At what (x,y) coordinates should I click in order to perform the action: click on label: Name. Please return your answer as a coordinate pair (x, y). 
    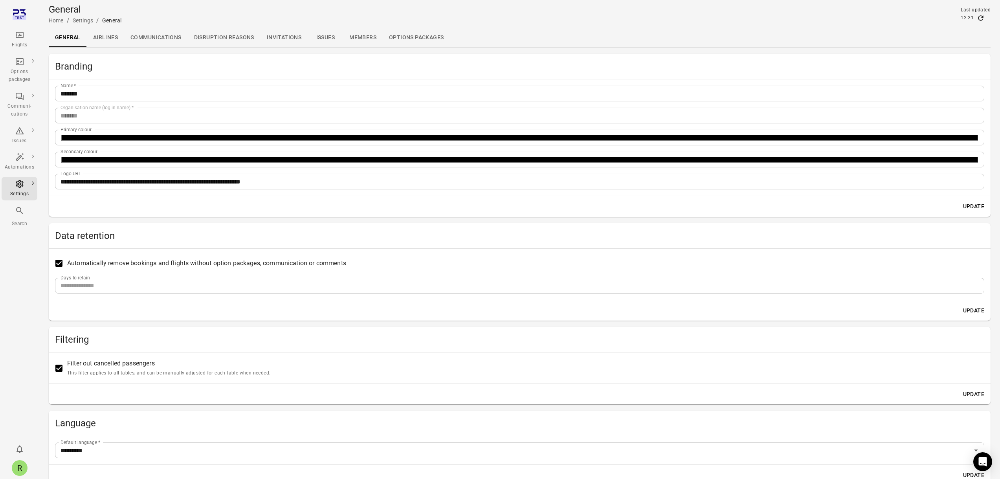
    Looking at the image, I should click on (68, 85).